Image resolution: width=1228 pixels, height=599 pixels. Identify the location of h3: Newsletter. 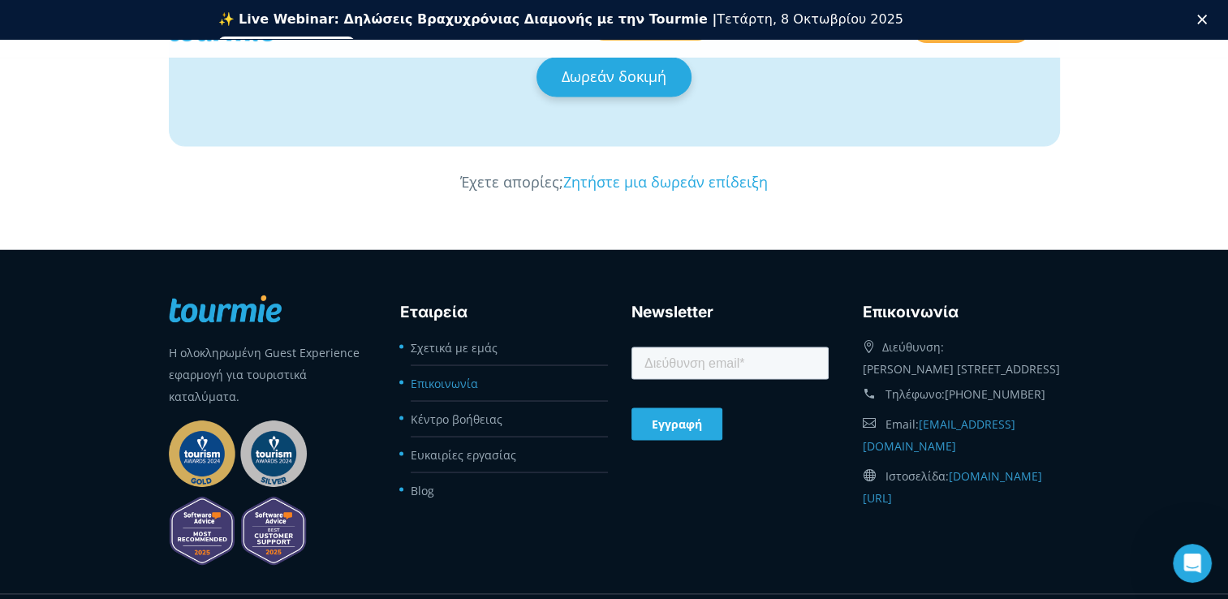
(730, 312).